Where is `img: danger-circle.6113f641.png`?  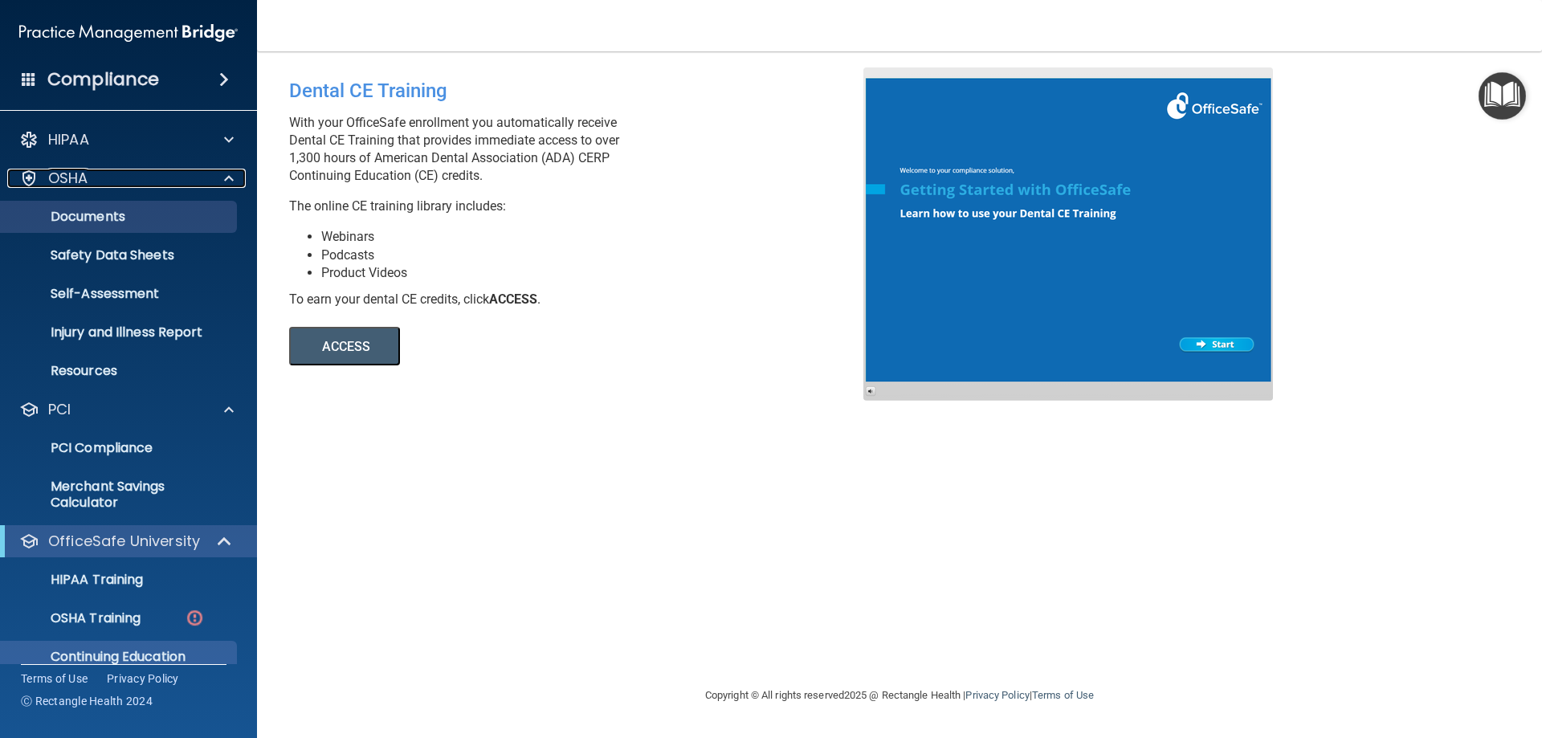
img: danger-circle.6113f641.png is located at coordinates (194, 618).